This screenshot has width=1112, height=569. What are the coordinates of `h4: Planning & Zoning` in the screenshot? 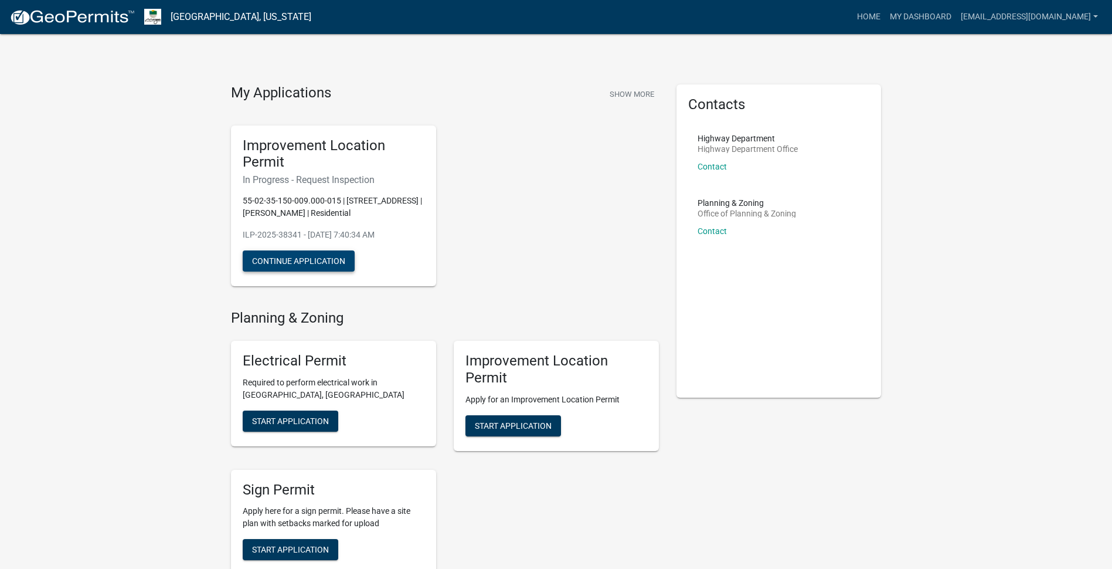 It's located at (445, 318).